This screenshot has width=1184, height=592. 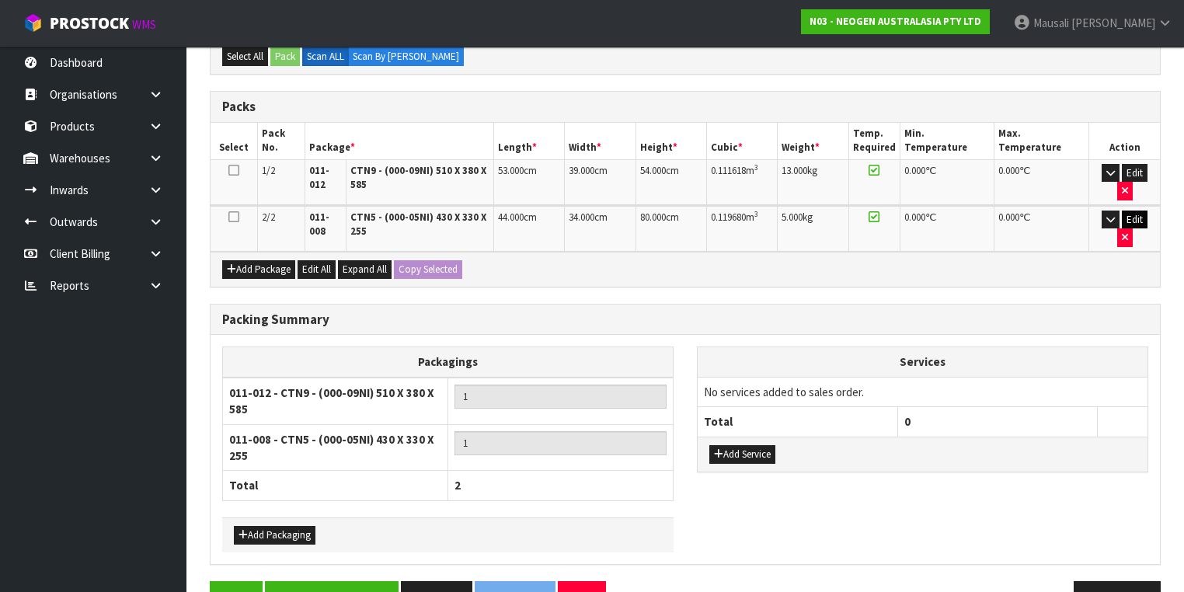 What do you see at coordinates (89, 23) in the screenshot?
I see `span: ProStock` at bounding box center [89, 23].